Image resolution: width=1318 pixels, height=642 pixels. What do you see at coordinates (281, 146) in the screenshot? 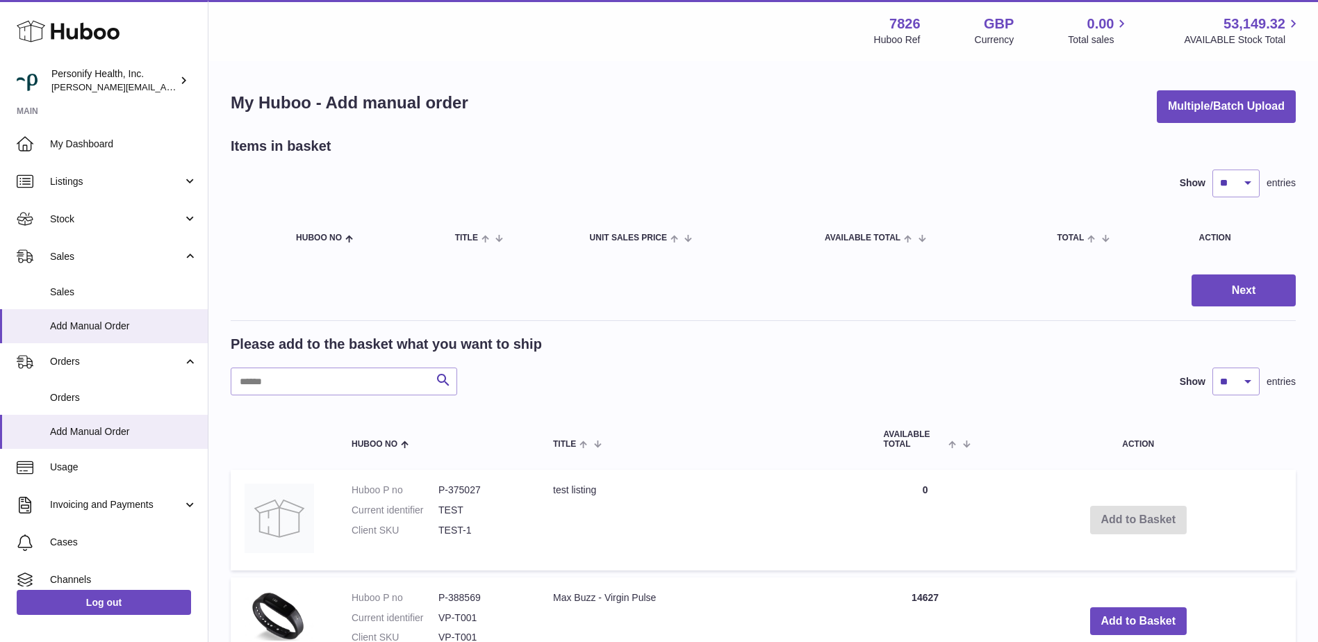
I see `h2: Items in basket` at bounding box center [281, 146].